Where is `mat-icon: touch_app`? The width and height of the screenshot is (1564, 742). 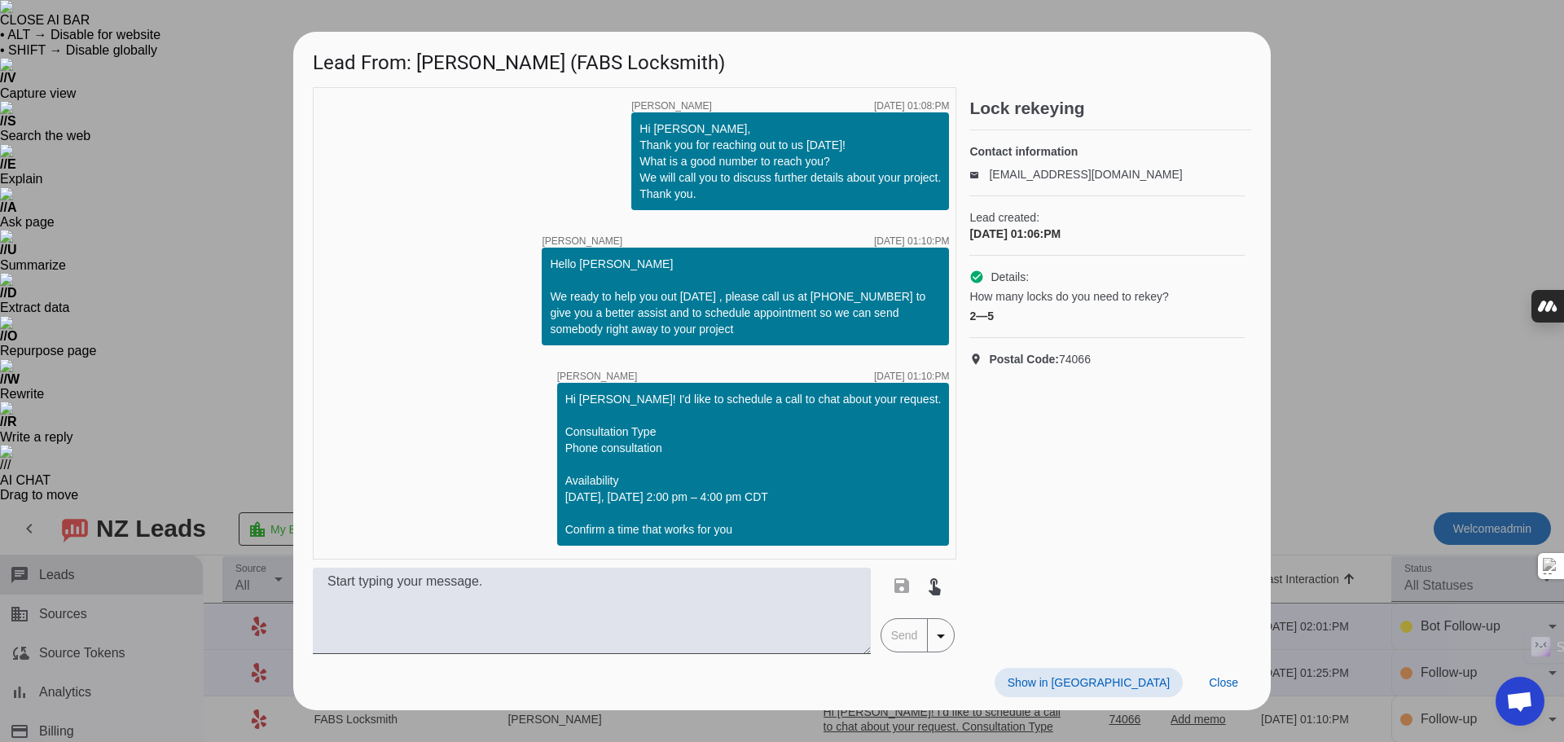 mat-icon: touch_app is located at coordinates (934, 586).